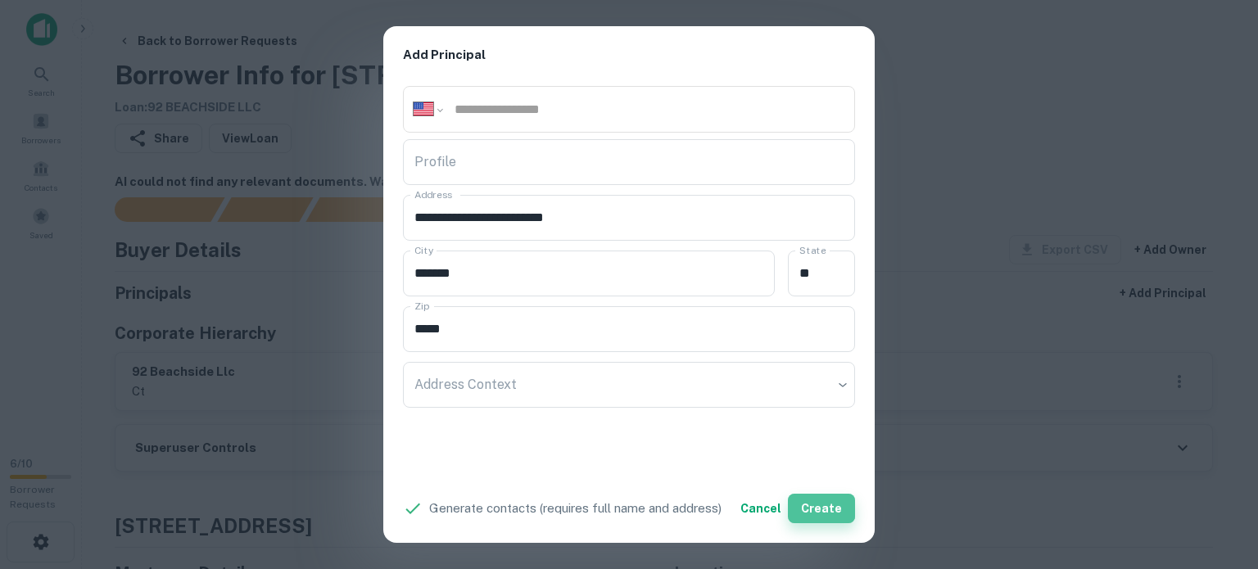 This screenshot has width=1258, height=569. What do you see at coordinates (424, 250) in the screenshot?
I see `label: City` at bounding box center [424, 250].